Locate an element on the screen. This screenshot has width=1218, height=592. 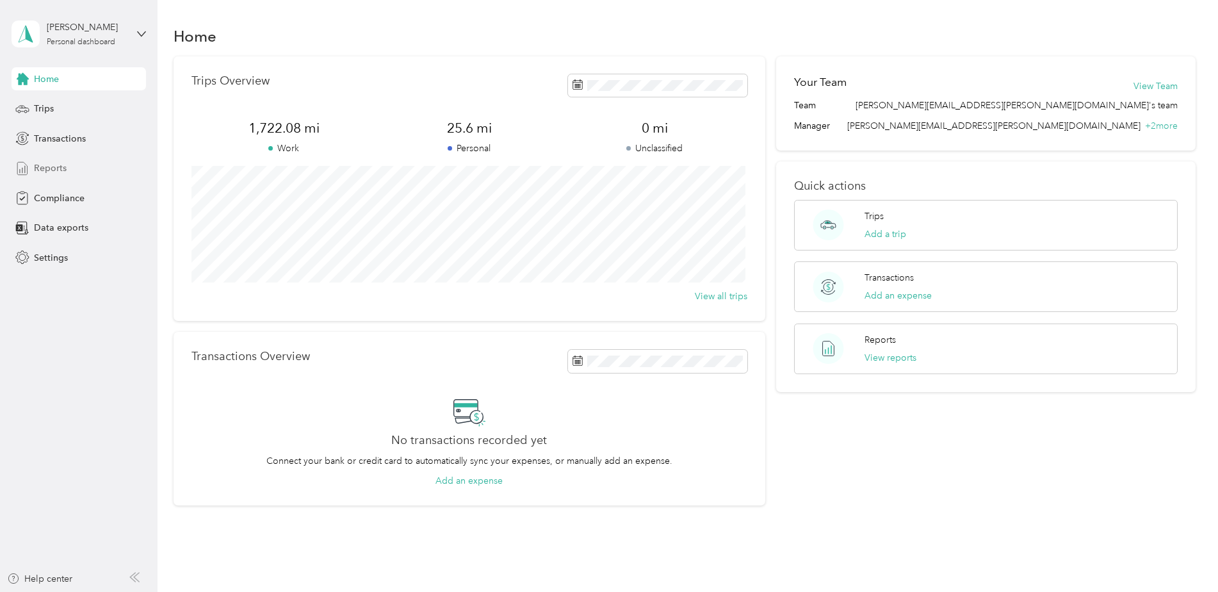
p: Work is located at coordinates (284, 148).